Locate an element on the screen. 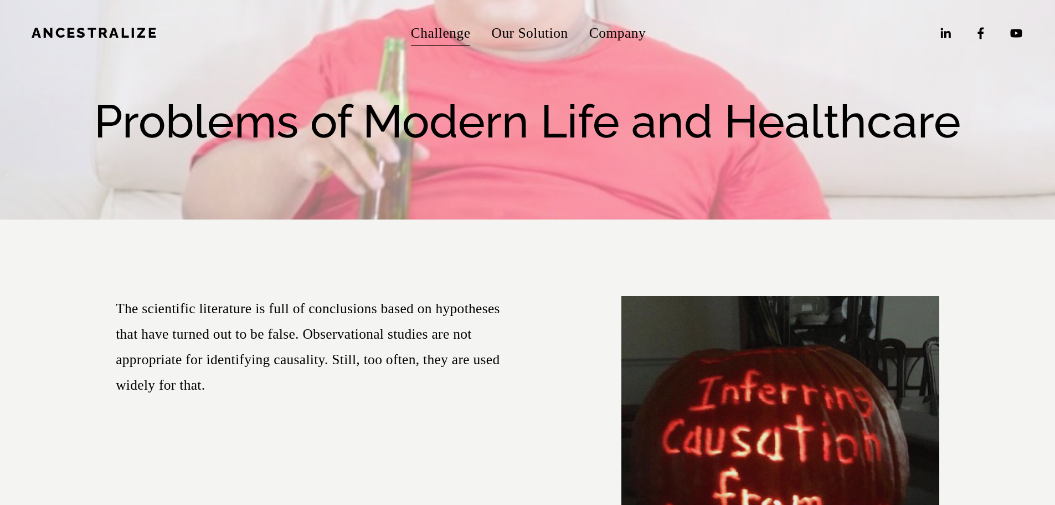  h1: Problems of Modern Life and Healthcare is located at coordinates (527, 121).